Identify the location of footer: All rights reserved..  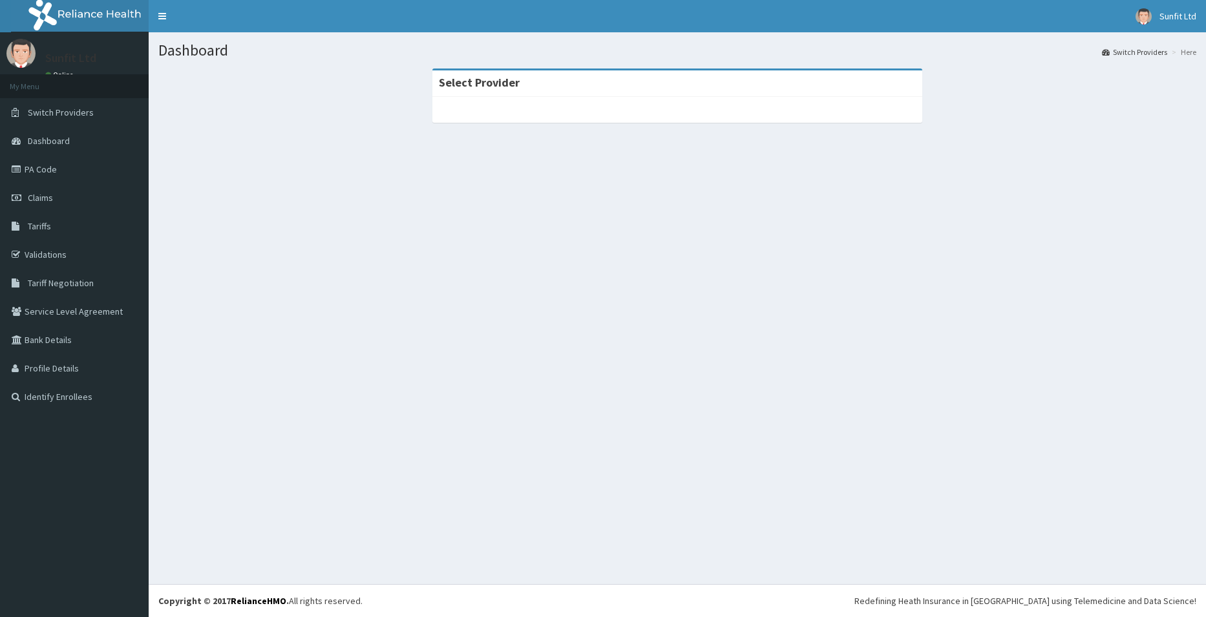
(677, 601).